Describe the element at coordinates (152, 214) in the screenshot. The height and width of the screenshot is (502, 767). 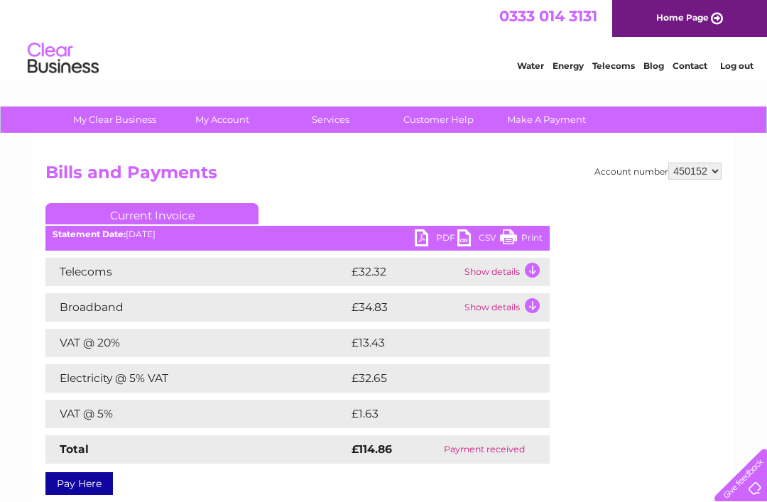
I see `a: Current Invoice` at that location.